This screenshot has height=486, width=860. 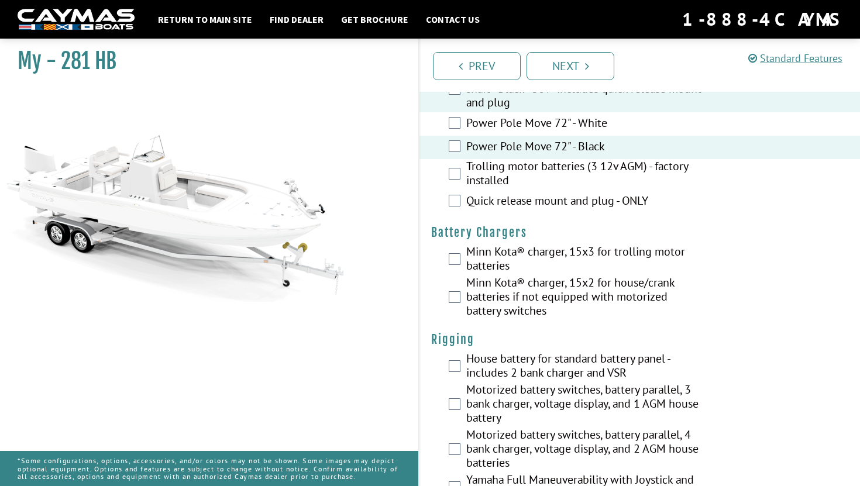 What do you see at coordinates (453, 19) in the screenshot?
I see `a: Contact Us` at bounding box center [453, 19].